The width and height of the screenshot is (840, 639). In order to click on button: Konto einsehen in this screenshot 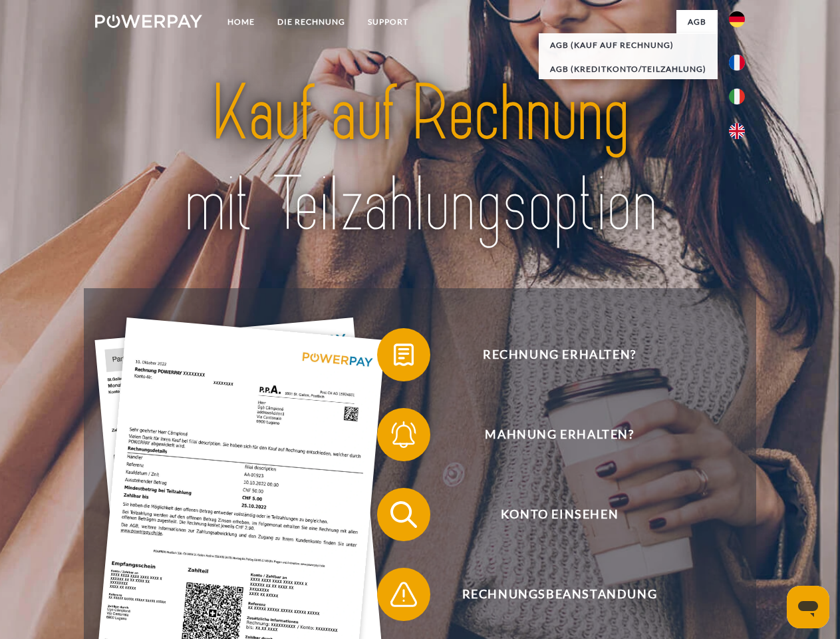, I will do `click(550, 514)`.